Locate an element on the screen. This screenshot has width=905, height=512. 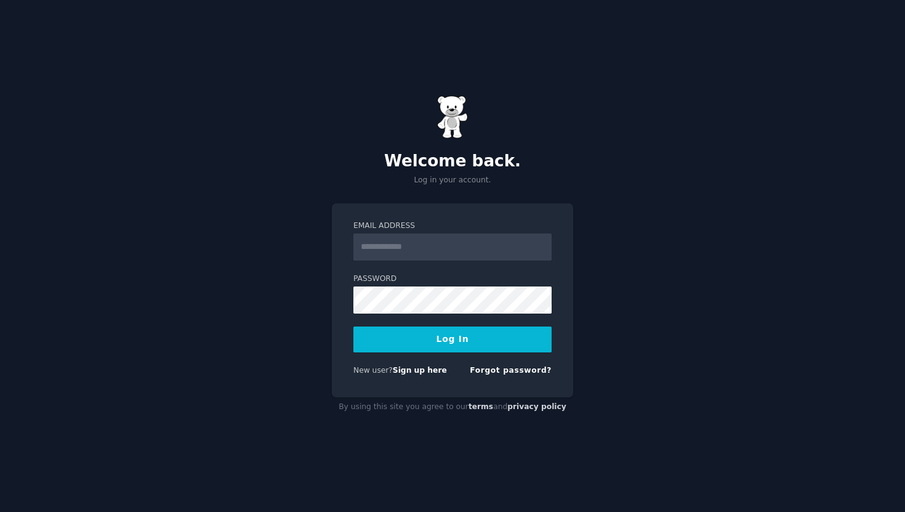
label: Password is located at coordinates (452, 279).